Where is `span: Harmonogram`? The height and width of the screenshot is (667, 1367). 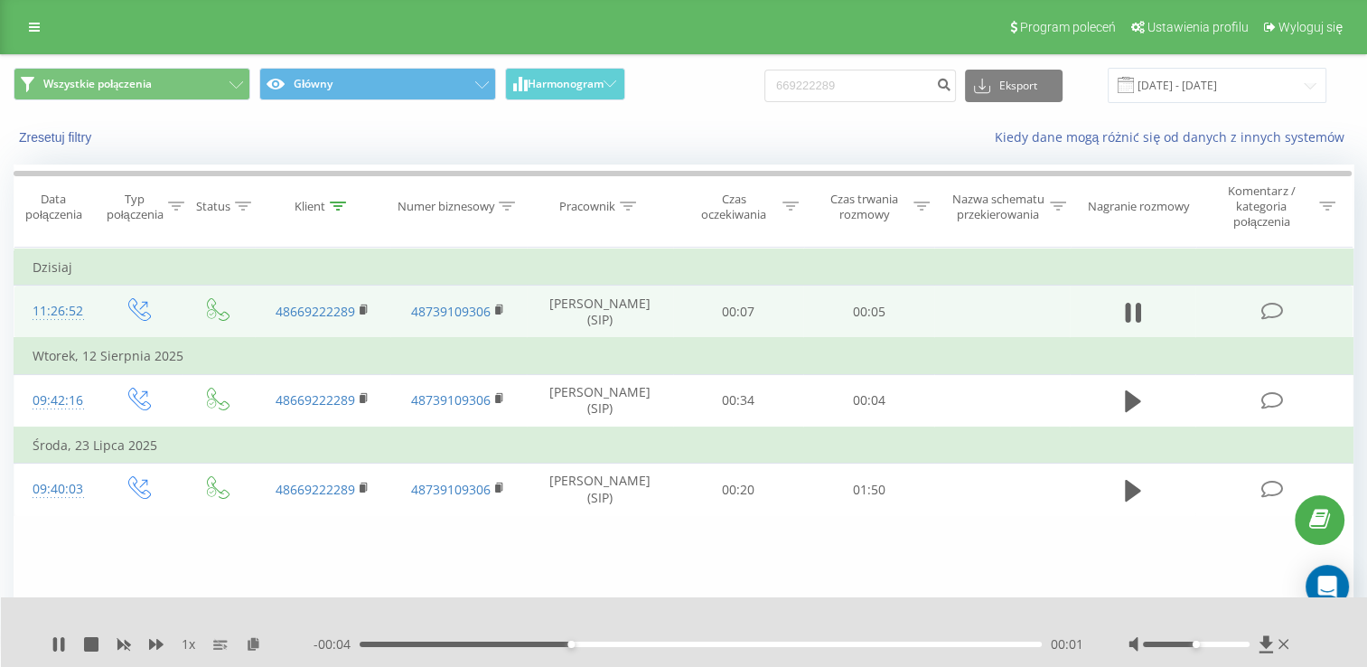
span: Harmonogram is located at coordinates (566, 84).